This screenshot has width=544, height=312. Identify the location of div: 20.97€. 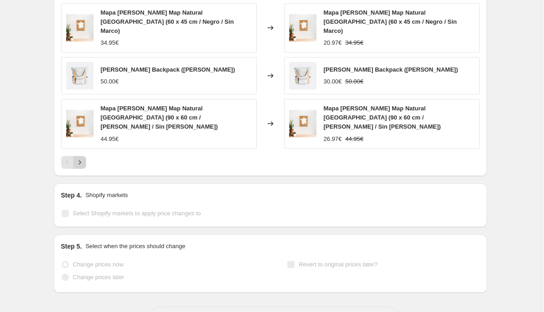
(333, 43).